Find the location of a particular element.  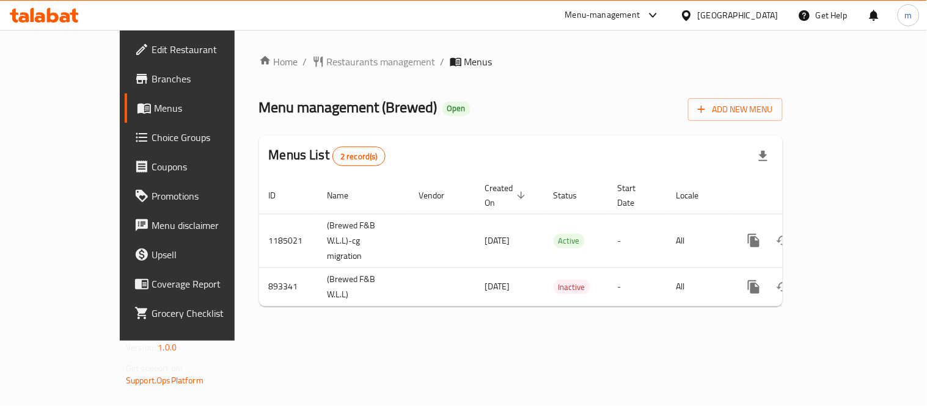

span: Created On is located at coordinates (507, 196).